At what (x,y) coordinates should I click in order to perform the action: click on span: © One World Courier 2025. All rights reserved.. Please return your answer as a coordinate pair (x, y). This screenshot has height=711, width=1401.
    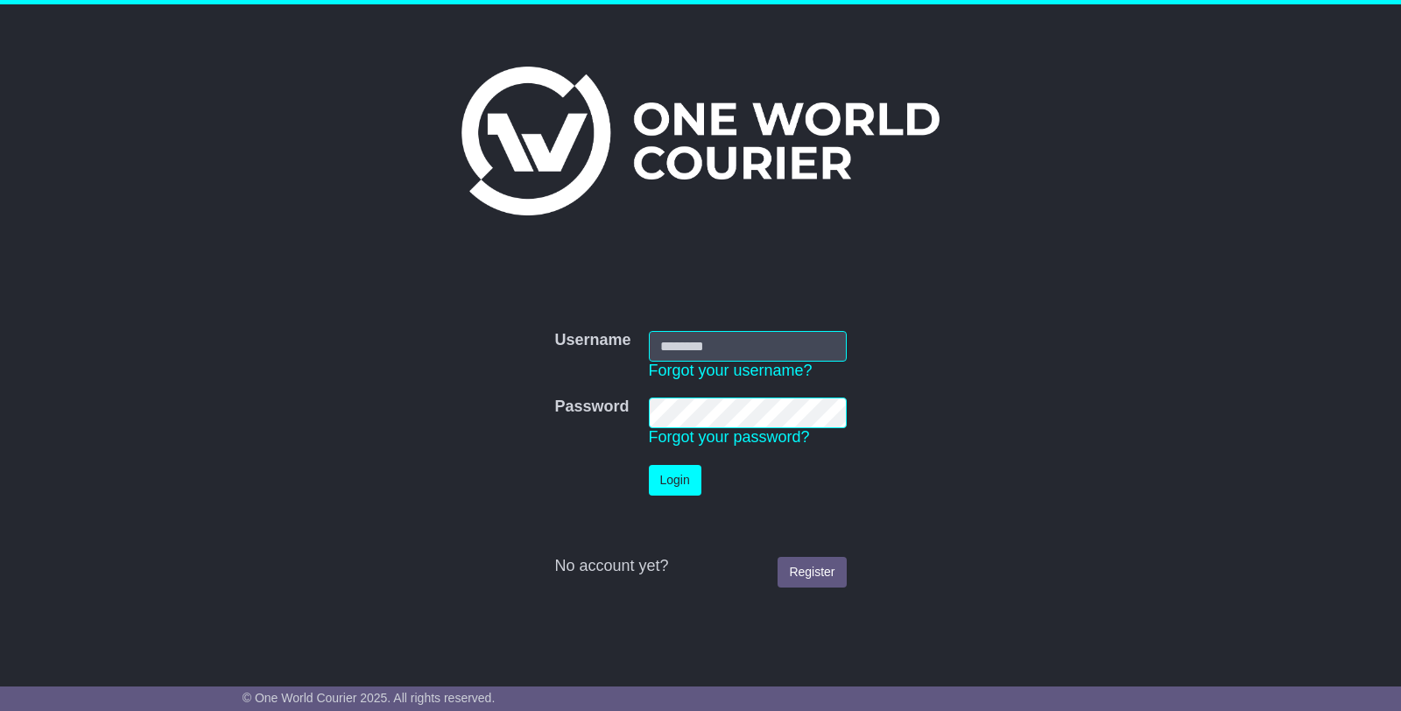
    Looking at the image, I should click on (369, 698).